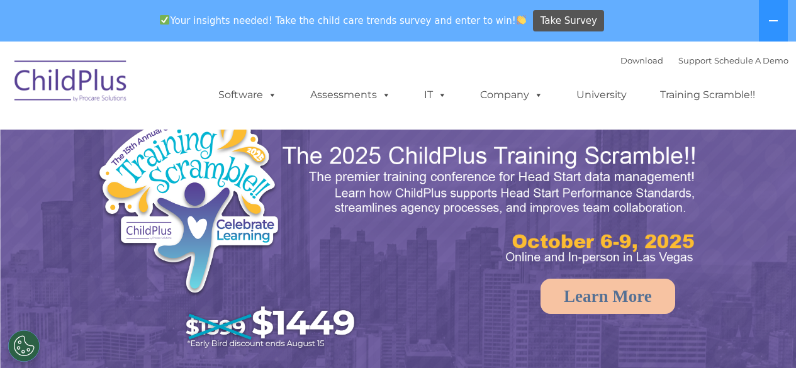  Describe the element at coordinates (642, 60) in the screenshot. I see `a: Download` at that location.